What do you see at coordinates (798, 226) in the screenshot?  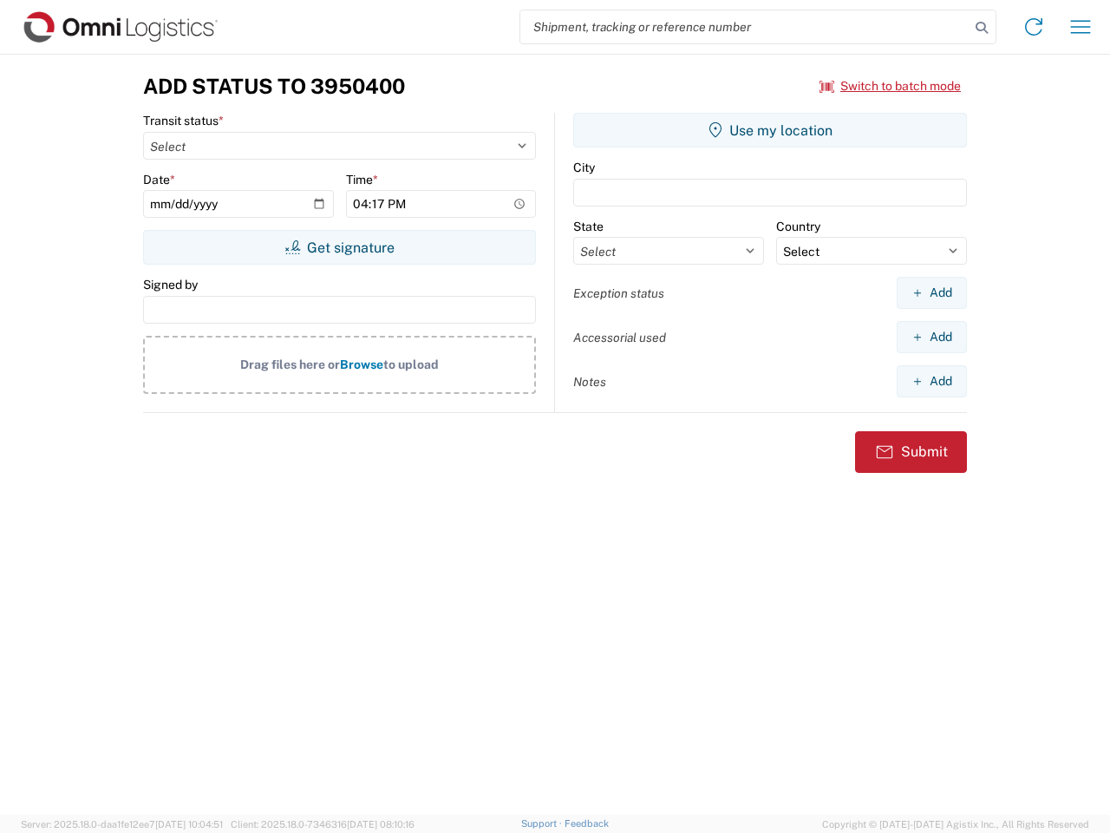 I see `label: Country` at bounding box center [798, 226].